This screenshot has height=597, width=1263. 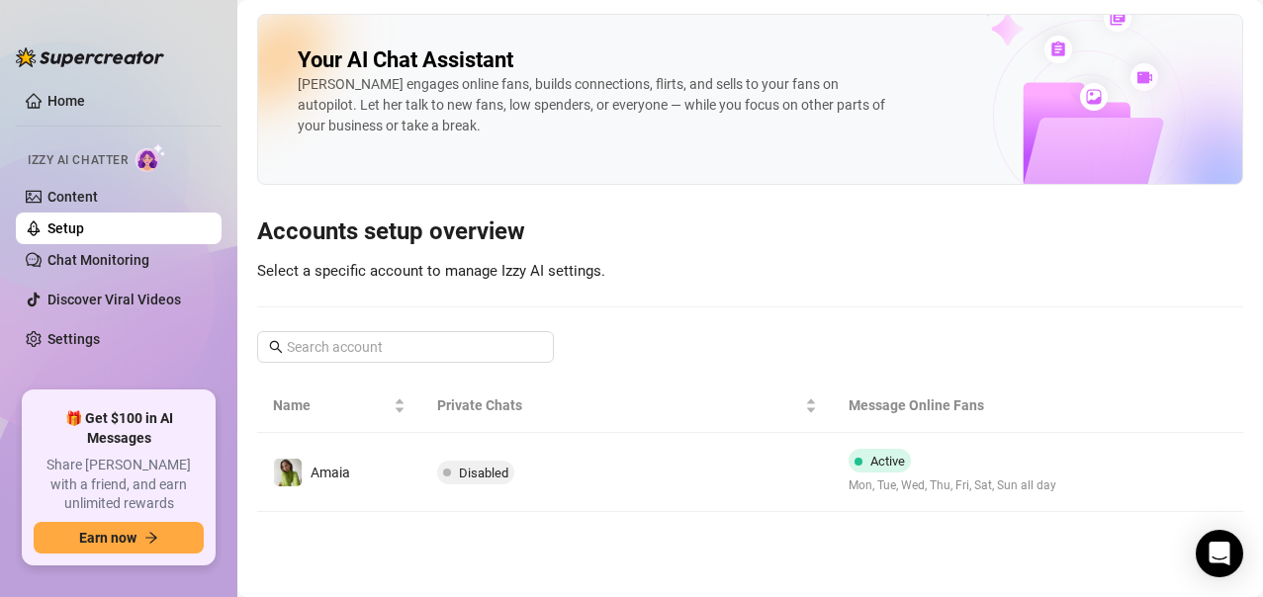 I want to click on a: Content, so click(x=72, y=197).